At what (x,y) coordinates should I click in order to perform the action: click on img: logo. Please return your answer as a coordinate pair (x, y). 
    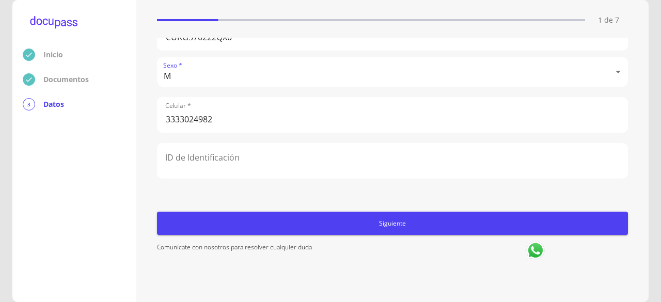
    Looking at the image, I should click on (54, 23).